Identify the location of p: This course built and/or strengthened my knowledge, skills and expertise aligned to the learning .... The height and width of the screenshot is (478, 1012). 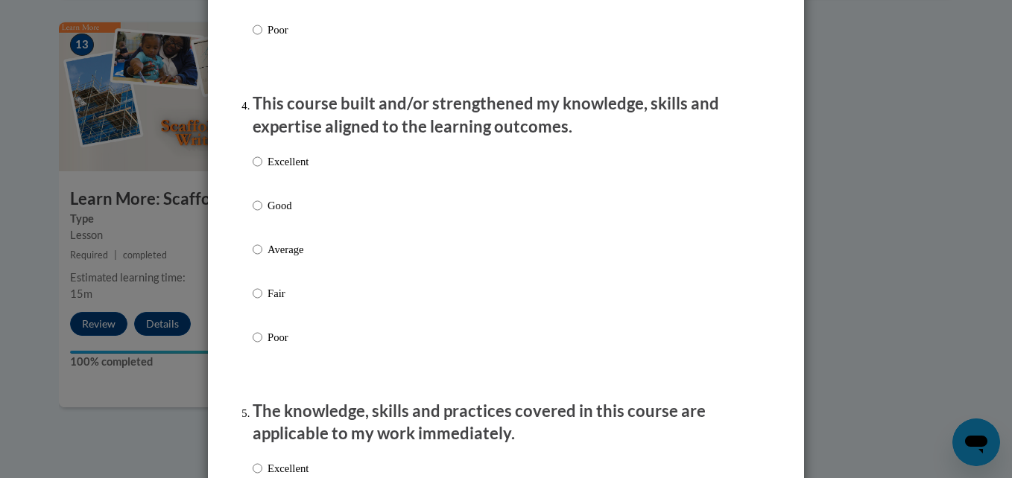
(506, 115).